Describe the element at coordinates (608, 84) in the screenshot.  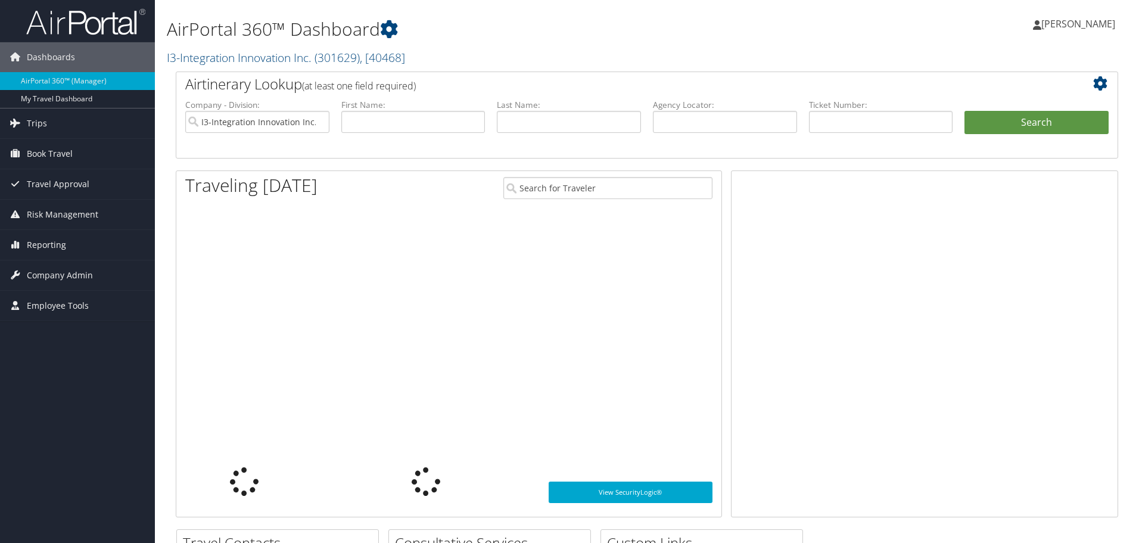
I see `h2: Airtinerary Lookup` at that location.